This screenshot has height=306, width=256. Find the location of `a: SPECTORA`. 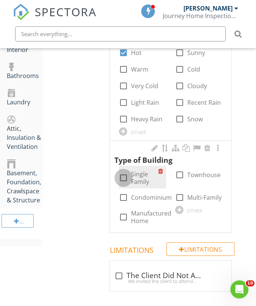

a: SPECTORA is located at coordinates (55, 18).